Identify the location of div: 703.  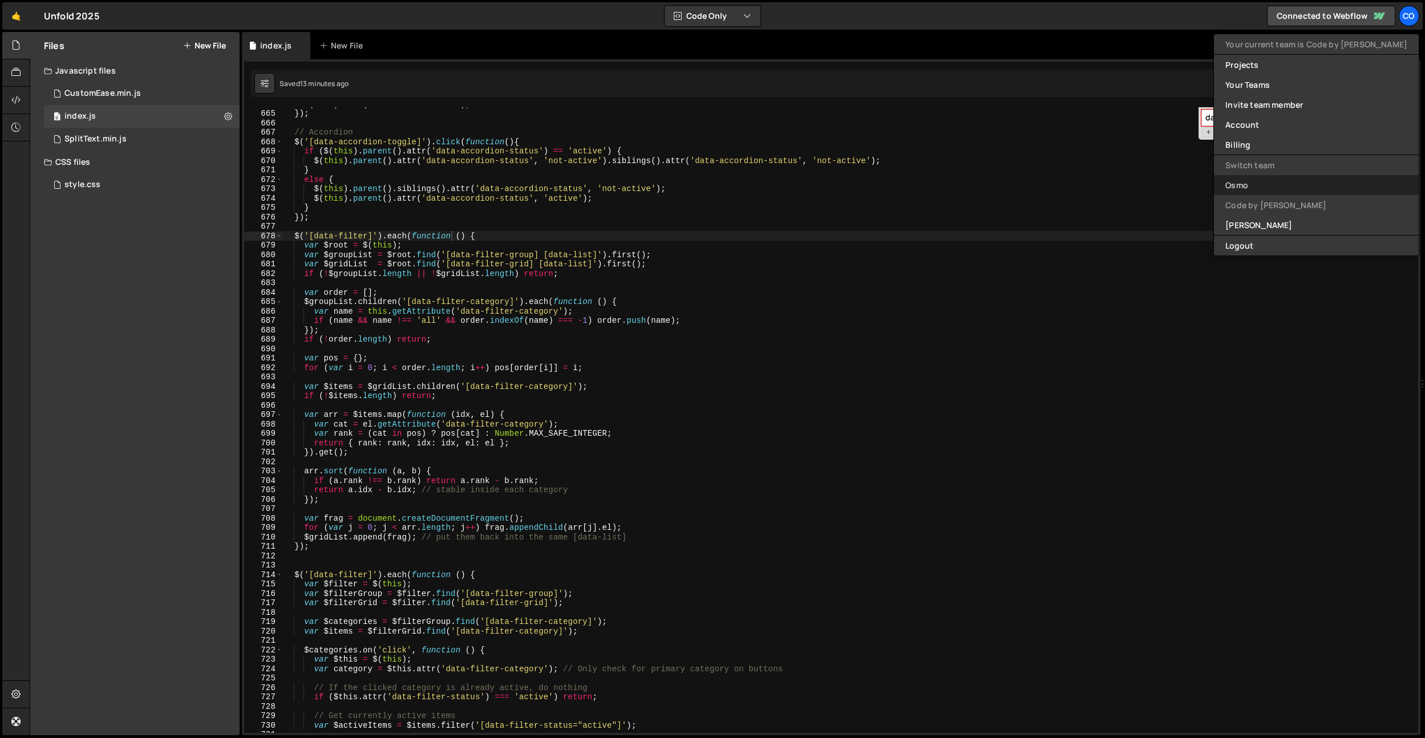
(264, 471).